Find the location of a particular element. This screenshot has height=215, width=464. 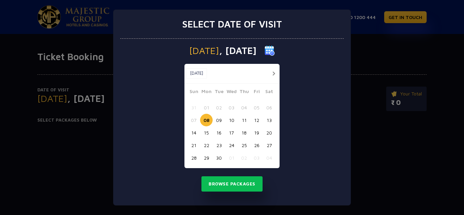

button: 08 is located at coordinates (206, 120).